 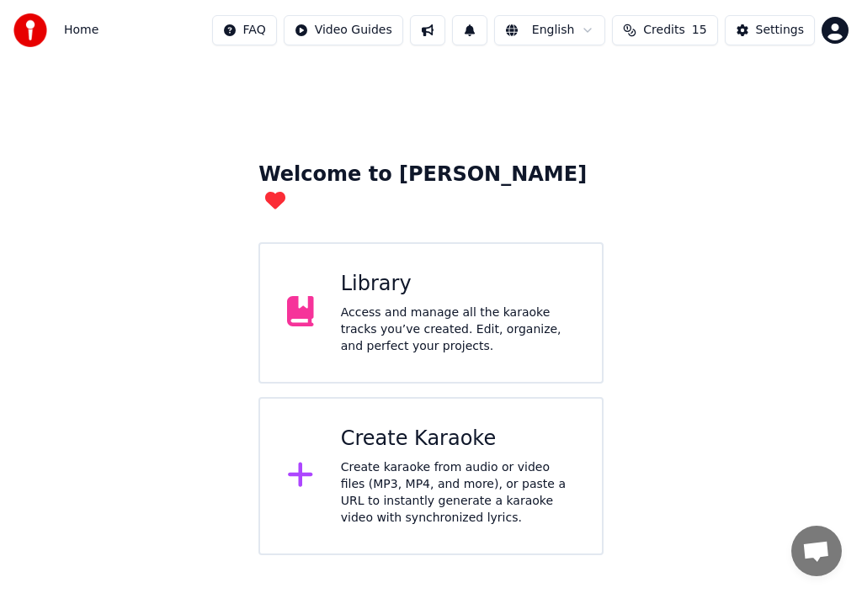 I want to click on div: Access and manage all the karaoke tracks you’ve created. Edit, organize, and perfect your projects., so click(x=458, y=330).